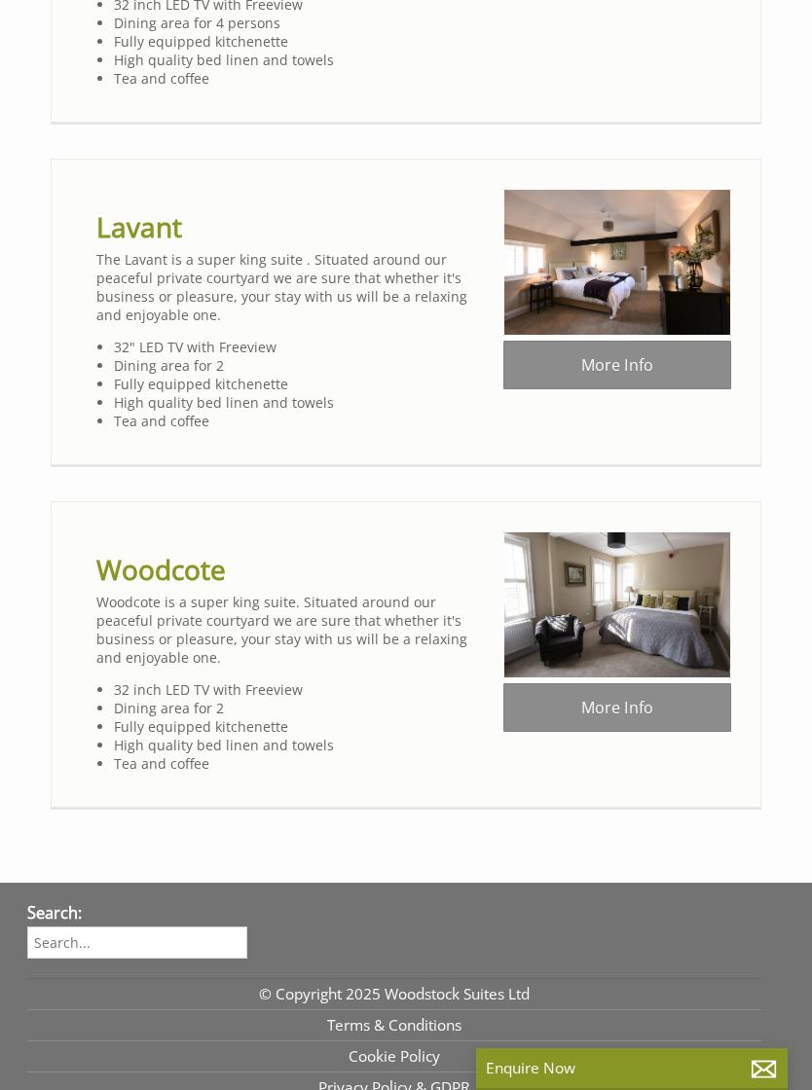 The height and width of the screenshot is (1090, 812). I want to click on a: © Copyright 2025 Woodstock Suites Ltd, so click(394, 995).